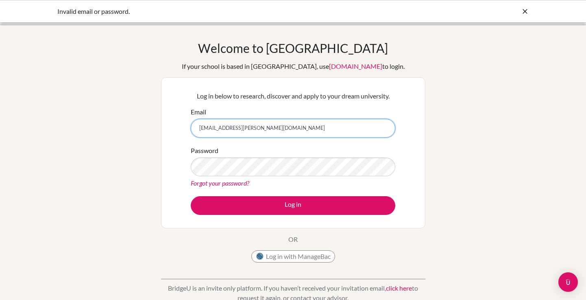 This screenshot has width=586, height=300. I want to click on button: Log in, so click(293, 205).